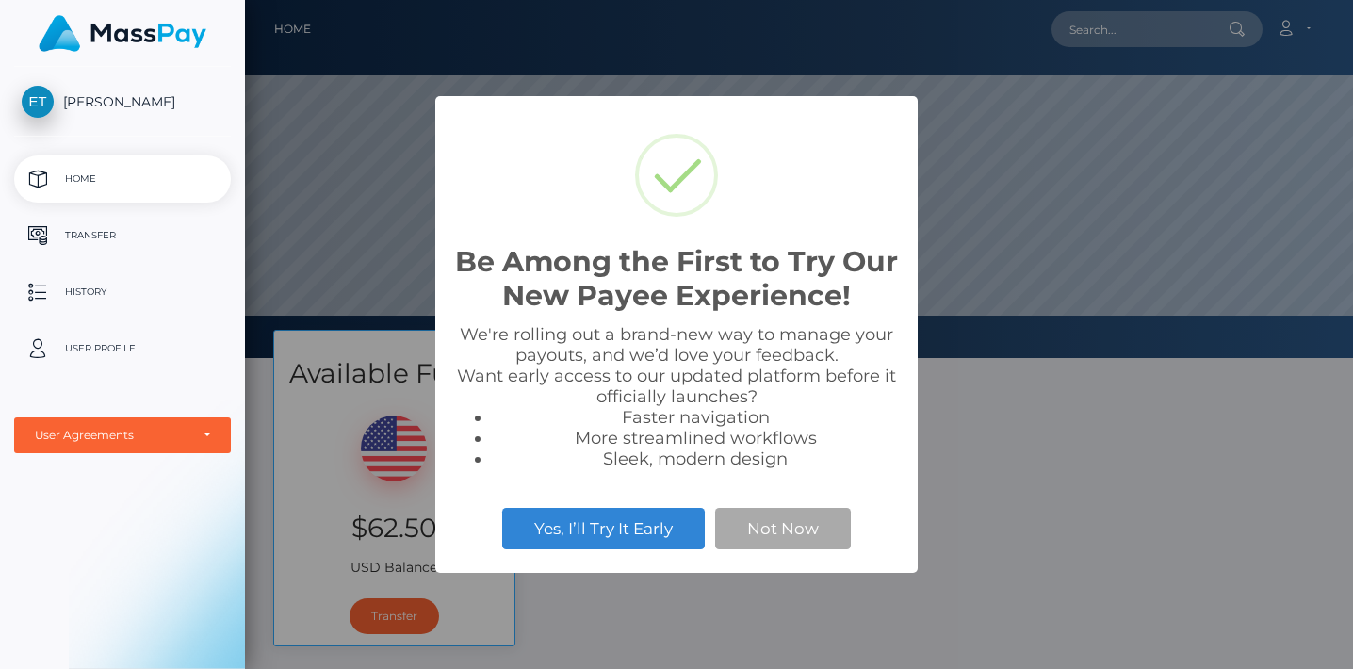 This screenshot has width=1353, height=669. What do you see at coordinates (122, 236) in the screenshot?
I see `p: Transfer` at bounding box center [122, 236].